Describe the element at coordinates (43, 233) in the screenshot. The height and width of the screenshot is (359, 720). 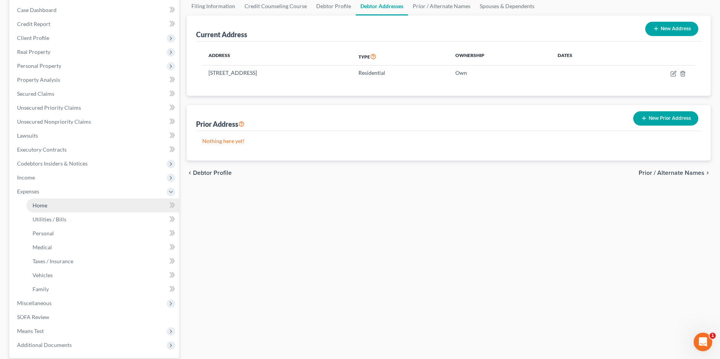
I see `span: Personal` at that location.